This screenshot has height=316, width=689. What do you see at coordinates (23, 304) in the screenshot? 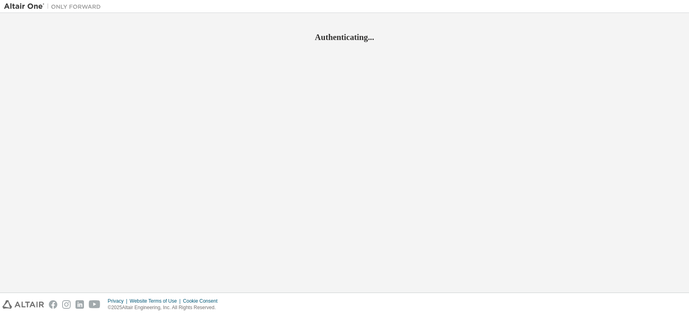
I see `img: altair_logo.svg` at bounding box center [23, 304].